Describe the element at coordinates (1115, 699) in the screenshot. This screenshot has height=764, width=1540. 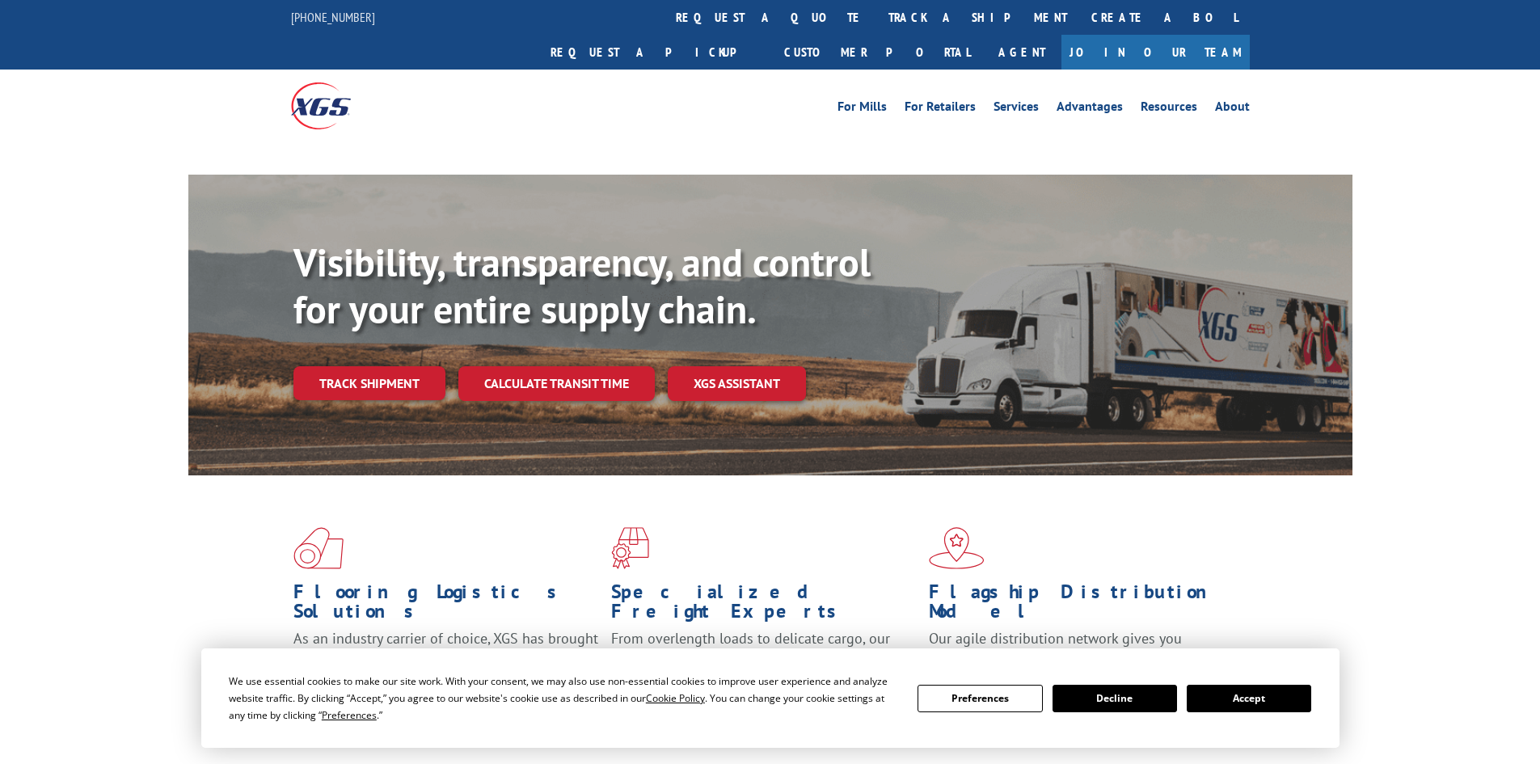
I see `button: Decline` at that location.